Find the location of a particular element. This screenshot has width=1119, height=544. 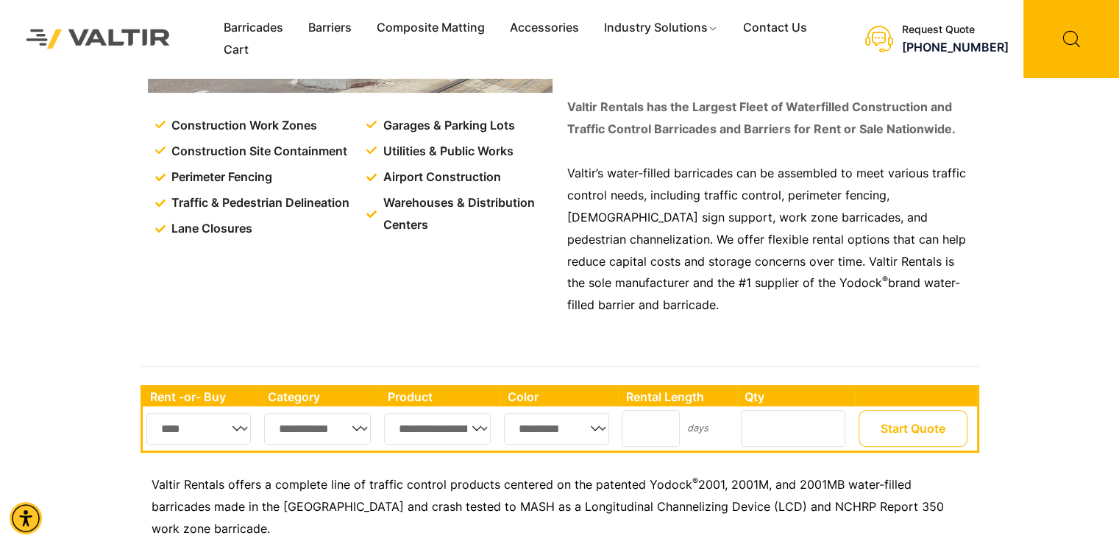

div: Accessibility Menu is located at coordinates (26, 518).